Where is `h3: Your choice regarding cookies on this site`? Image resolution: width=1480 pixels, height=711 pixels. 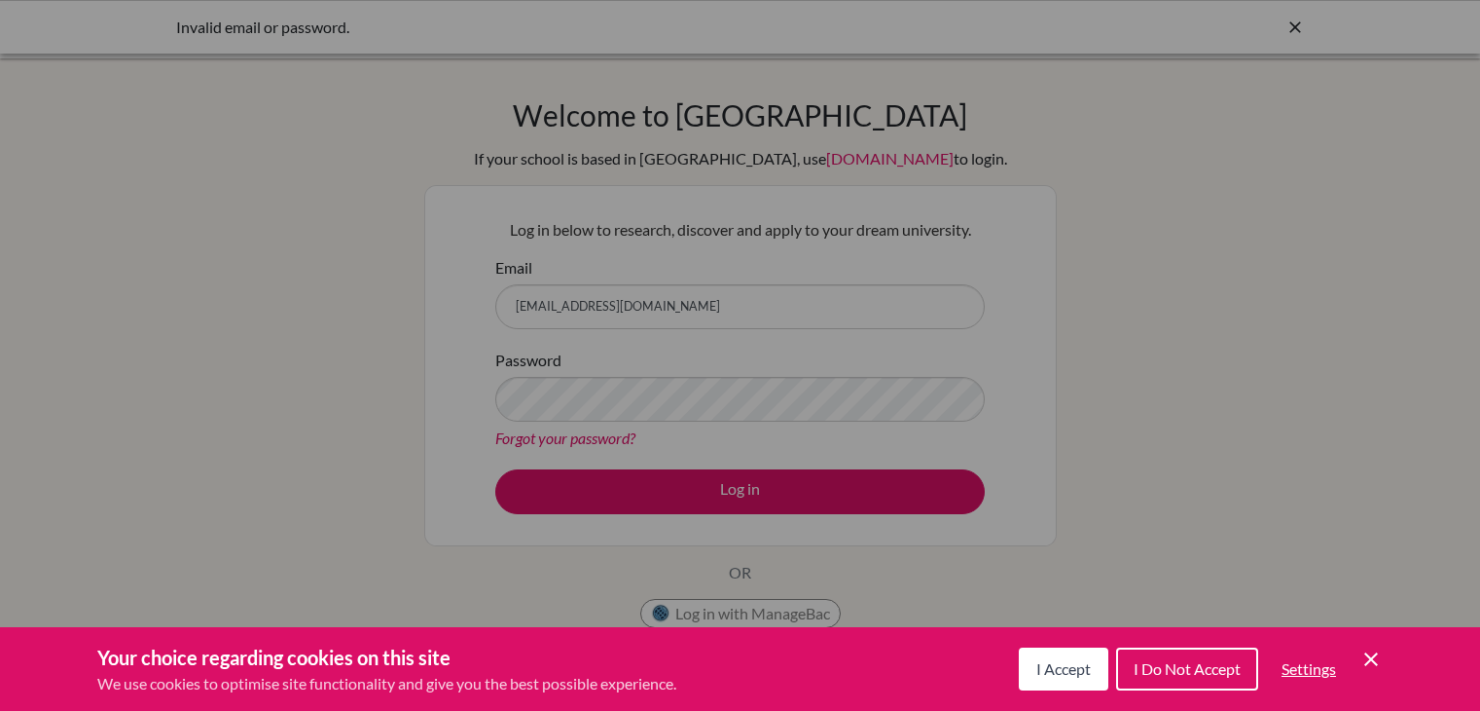
h3: Your choice regarding cookies on this site is located at coordinates (386, 657).